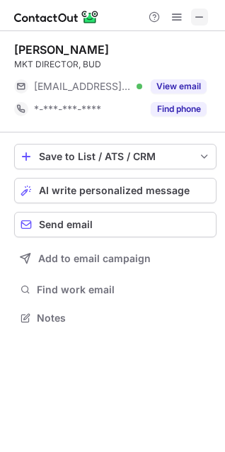 The height and width of the screenshot is (452, 225). What do you see at coordinates (115, 156) in the screenshot?
I see `div: Save to List / ATS / CRM` at bounding box center [115, 156].